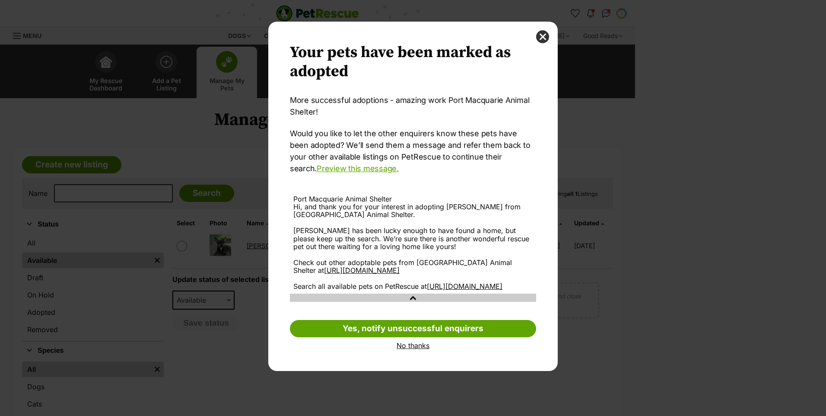 The image size is (826, 416). I want to click on h2: Your pets have been marked as adopted, so click(413, 62).